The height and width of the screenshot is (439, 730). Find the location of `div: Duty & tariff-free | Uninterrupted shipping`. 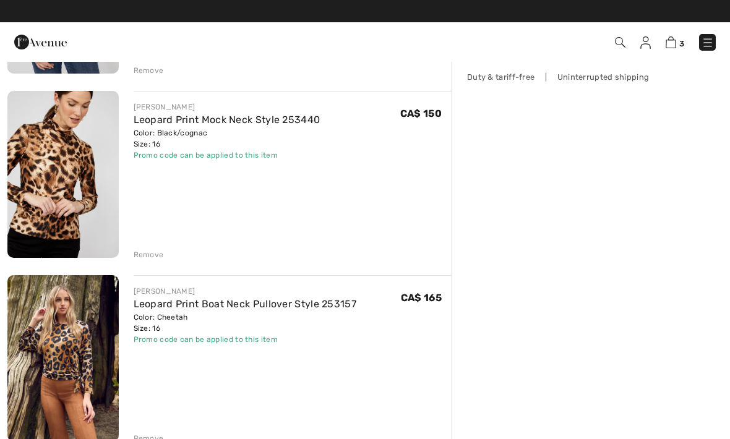

div: Duty & tariff-free | Uninterrupted shipping is located at coordinates (560, 77).